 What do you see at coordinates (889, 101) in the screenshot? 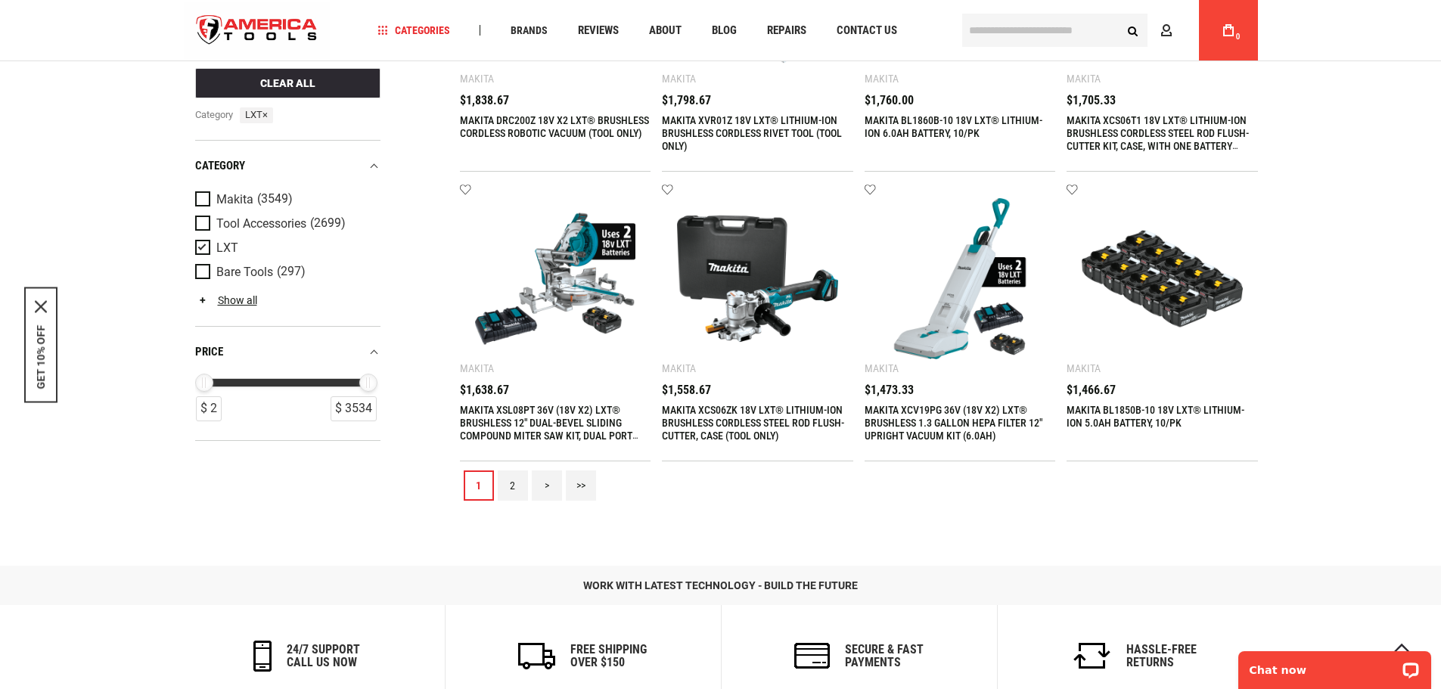
I see `span: $1,760.00` at bounding box center [889, 101].